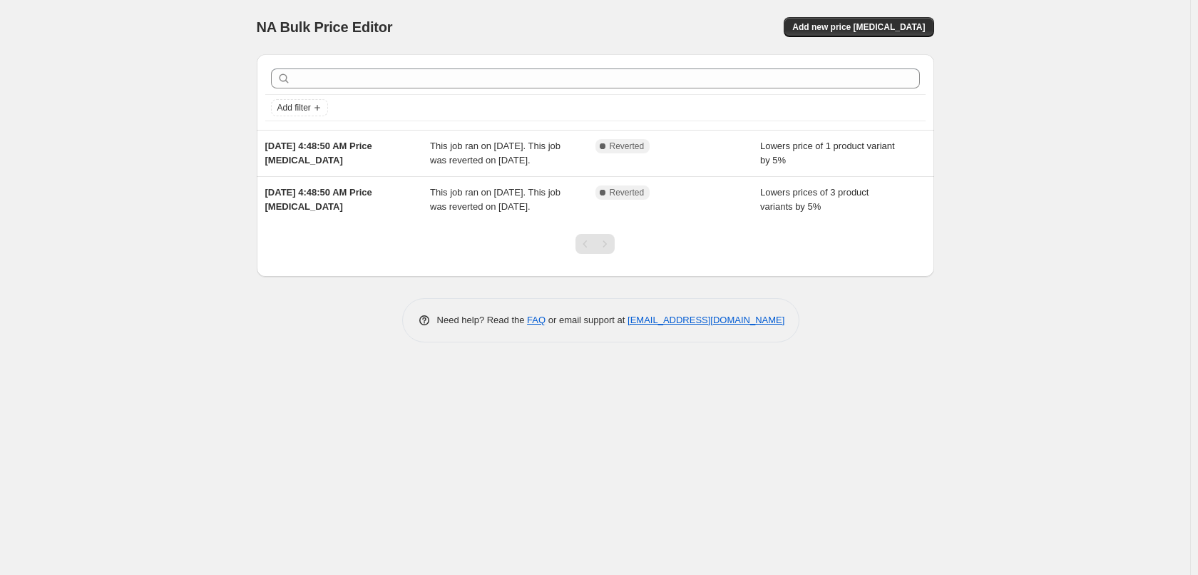 The width and height of the screenshot is (1198, 575). I want to click on span: NA Bulk Price Editor, so click(324, 27).